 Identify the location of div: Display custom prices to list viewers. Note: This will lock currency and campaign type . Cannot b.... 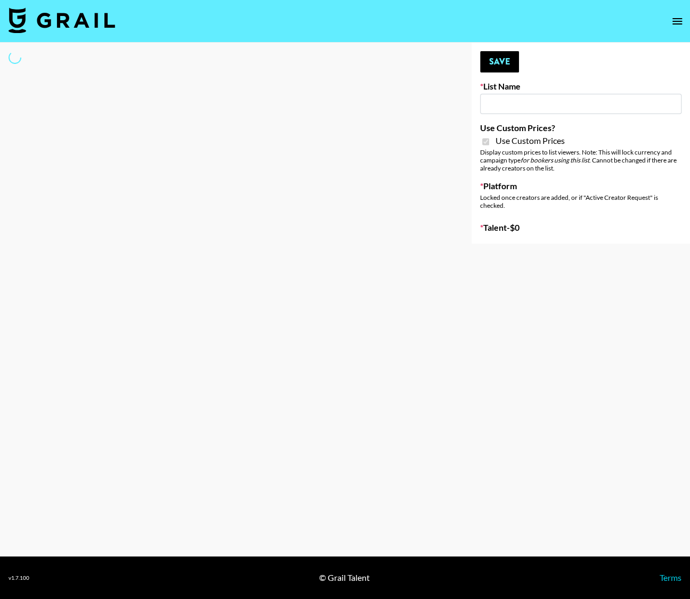
(581, 160).